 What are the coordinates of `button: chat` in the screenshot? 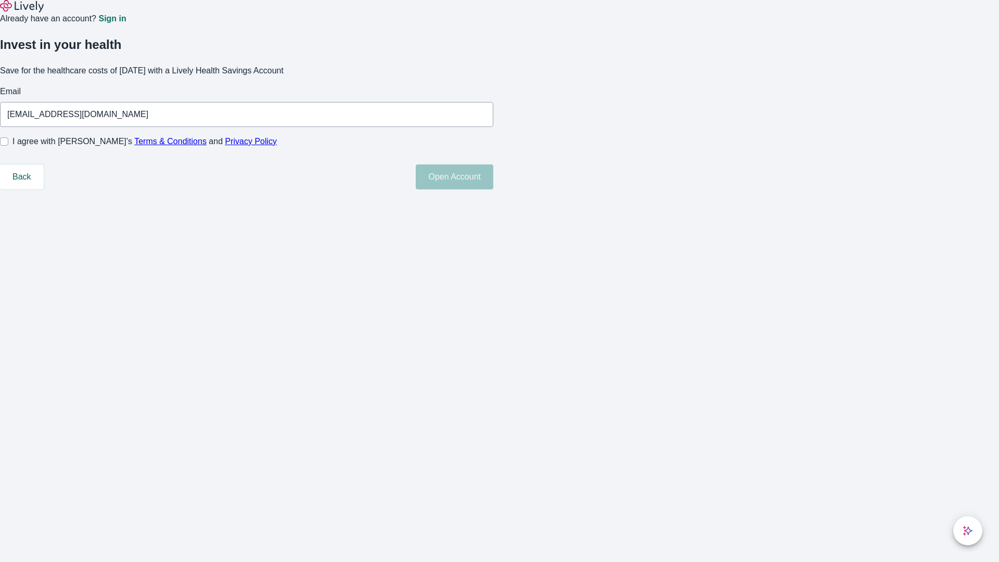 It's located at (967, 531).